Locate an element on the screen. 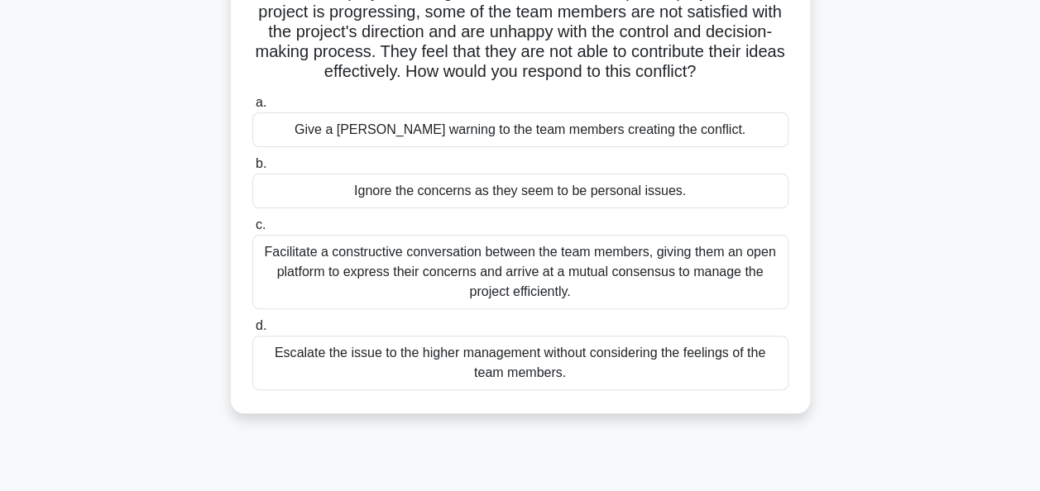  span: a. is located at coordinates (261, 102).